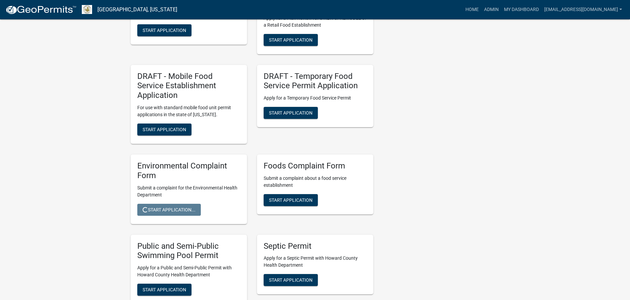 The image size is (630, 300). Describe the element at coordinates (315, 98) in the screenshot. I see `p: Apply for a Temporary Food Service Permit` at that location.